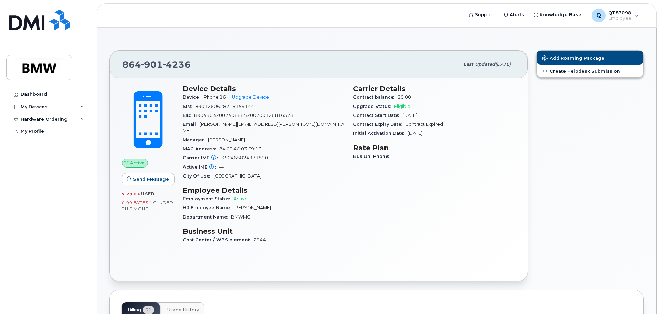 The width and height of the screenshot is (660, 314). What do you see at coordinates (264, 89) in the screenshot?
I see `h3: Device Details` at bounding box center [264, 89].